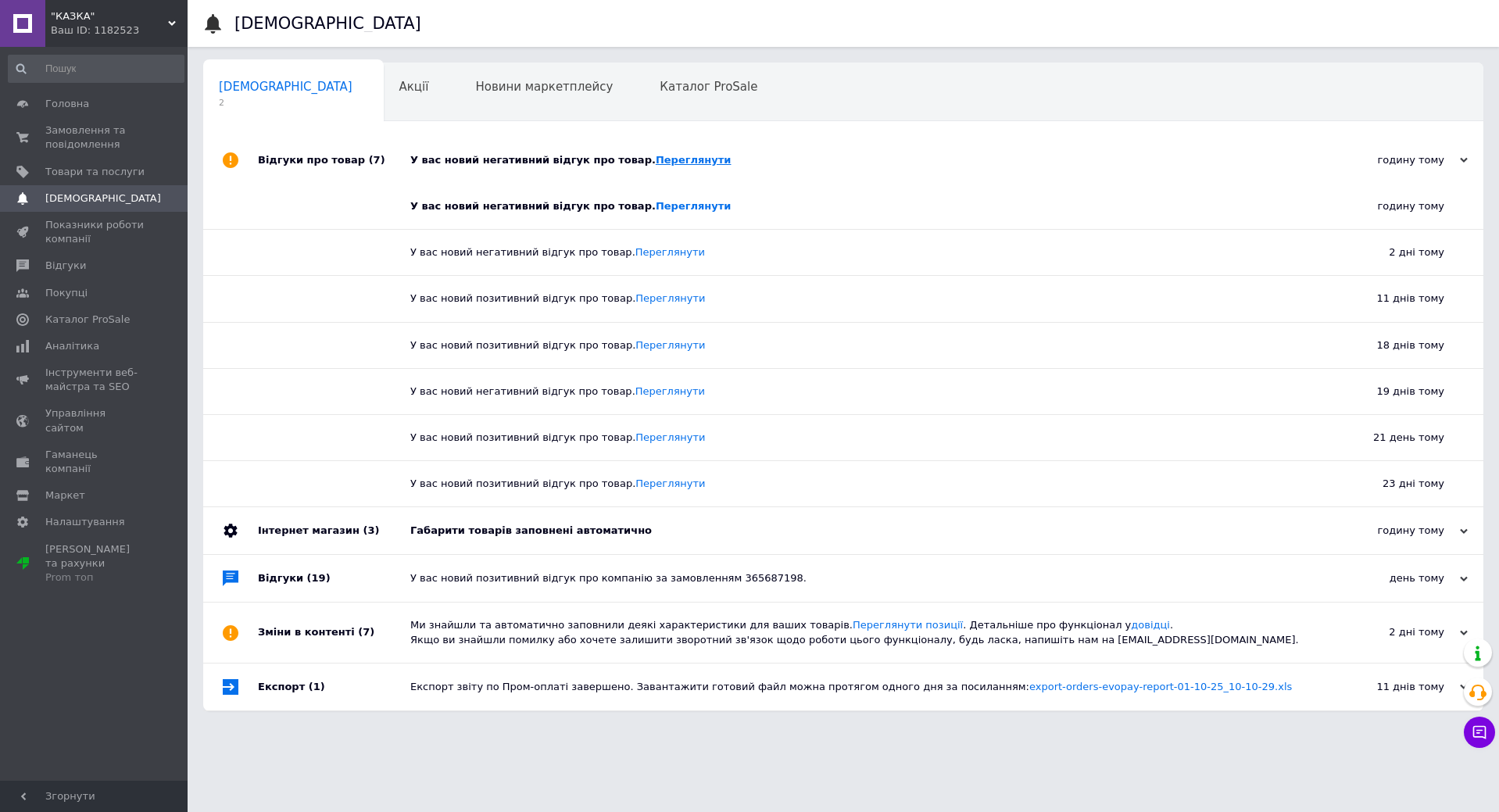 The image size is (1499, 812). I want to click on div: Зміни в контенті, so click(334, 632).